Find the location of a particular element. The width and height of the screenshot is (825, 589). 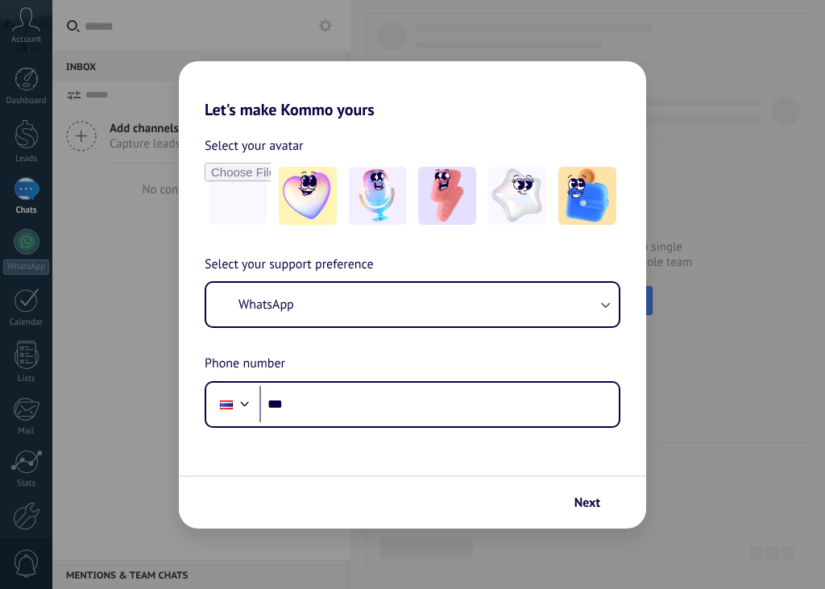

span: Phone number is located at coordinates (245, 364).